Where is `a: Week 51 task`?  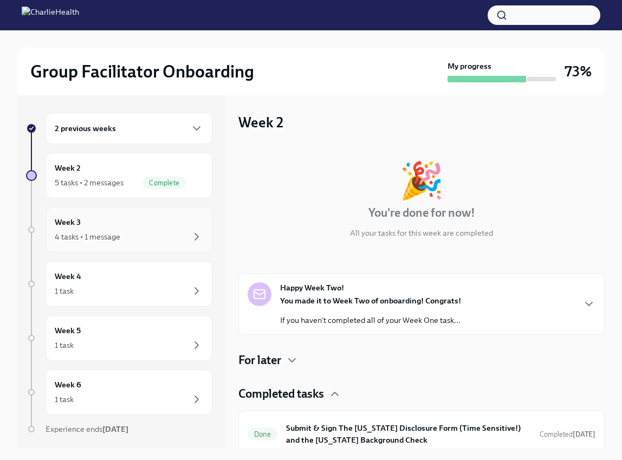
a: Week 51 task is located at coordinates (119, 338).